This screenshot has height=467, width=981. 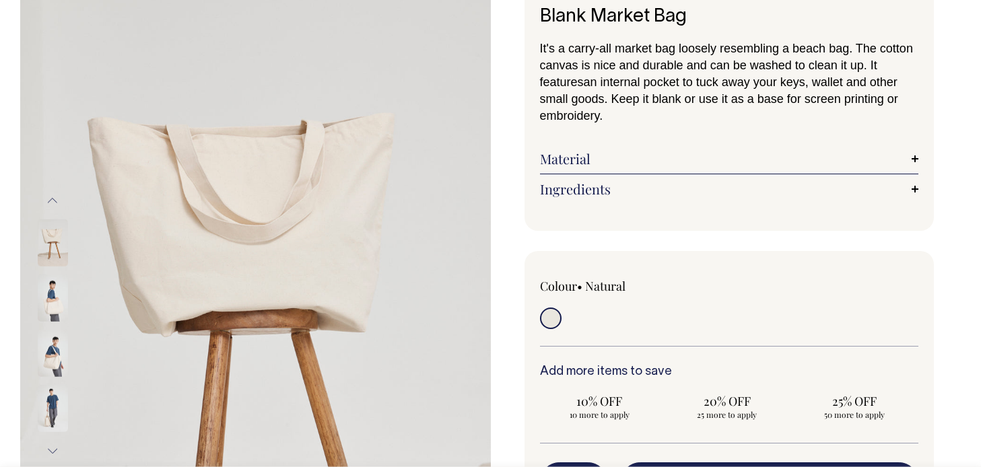 I want to click on span: t features, so click(x=708, y=73).